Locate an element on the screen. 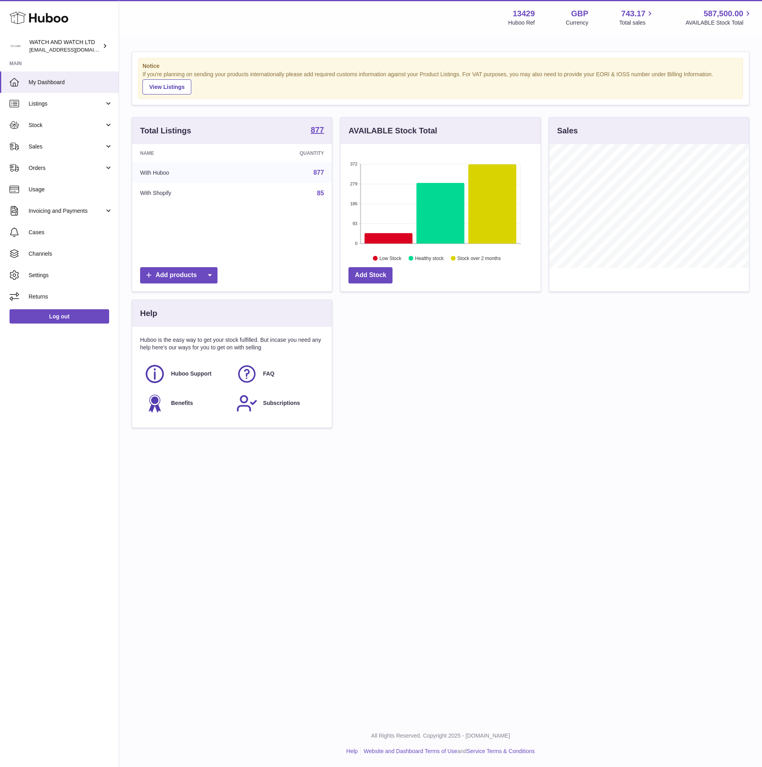 The image size is (762, 767). h3: Help is located at coordinates (148, 313).